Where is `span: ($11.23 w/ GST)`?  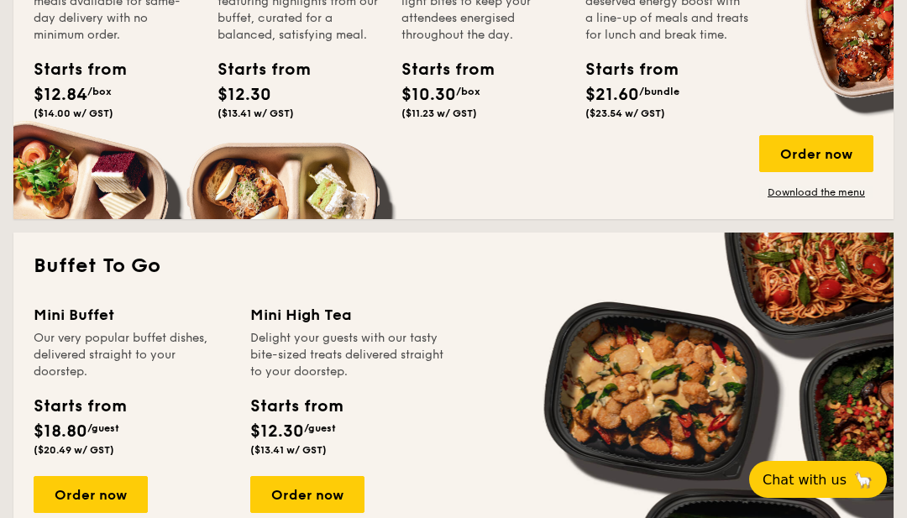 span: ($11.23 w/ GST) is located at coordinates (439, 113).